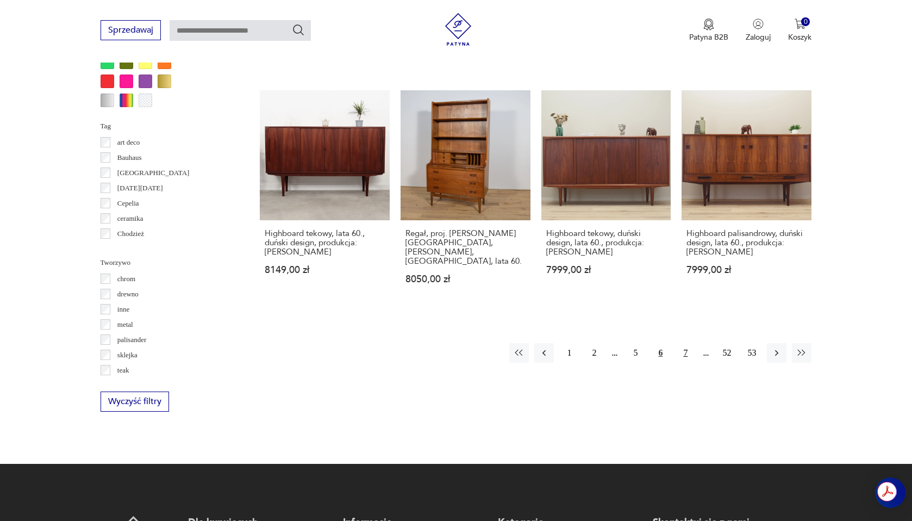 The image size is (912, 521). What do you see at coordinates (727, 353) in the screenshot?
I see `button: 52` at bounding box center [727, 353].